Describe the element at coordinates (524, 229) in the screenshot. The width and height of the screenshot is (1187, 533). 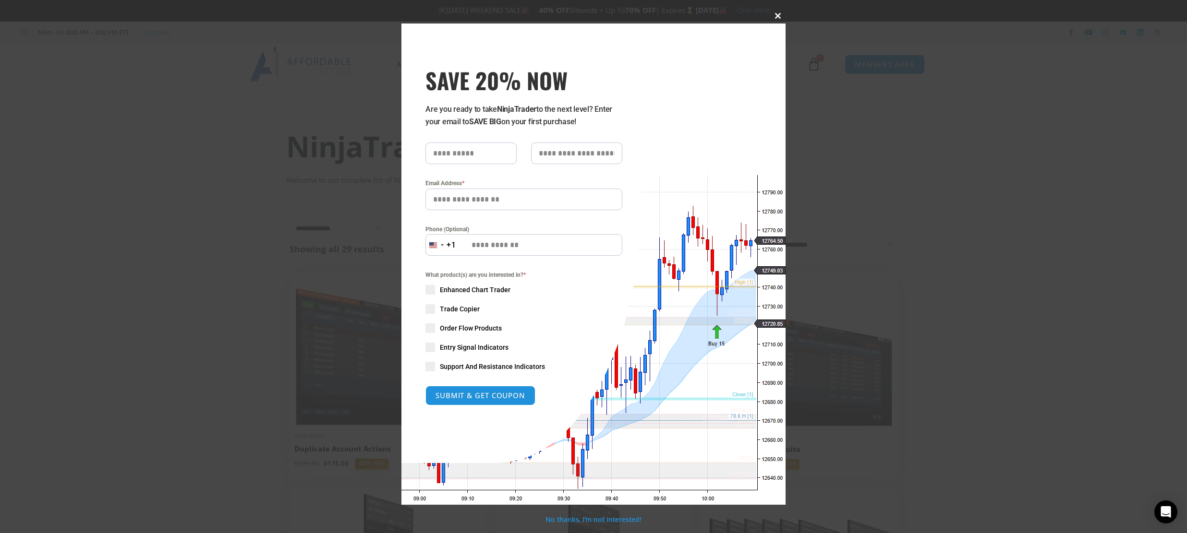
I see `label: Phone (Optional)` at that location.